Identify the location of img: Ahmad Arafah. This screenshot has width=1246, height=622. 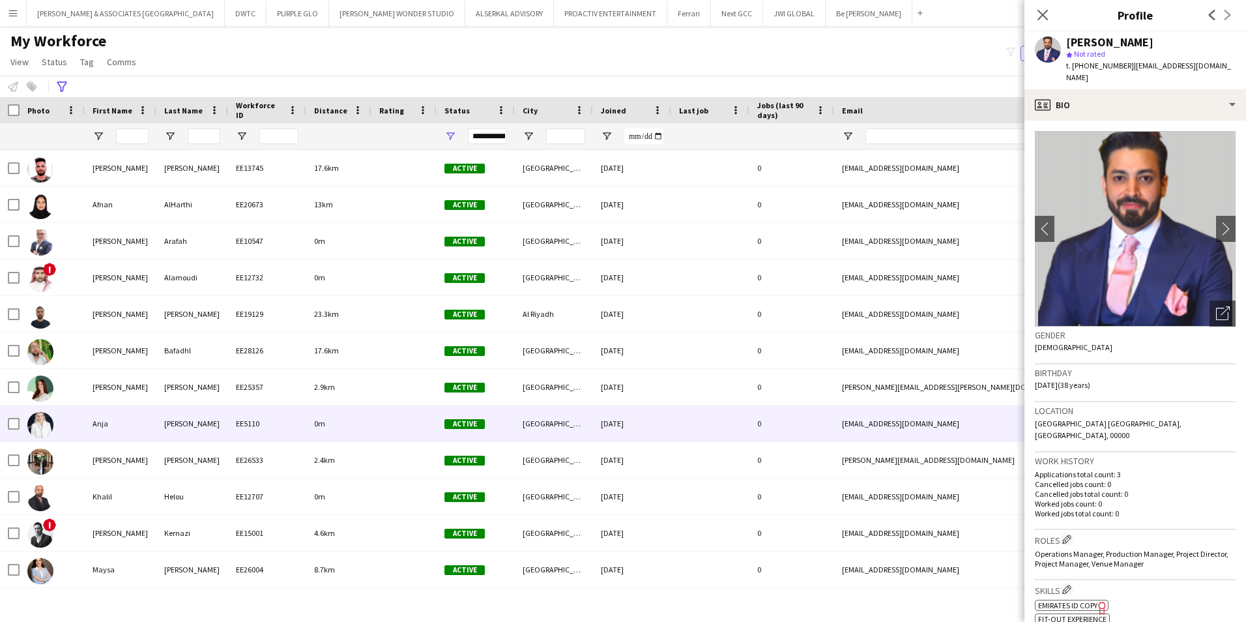
(40, 242).